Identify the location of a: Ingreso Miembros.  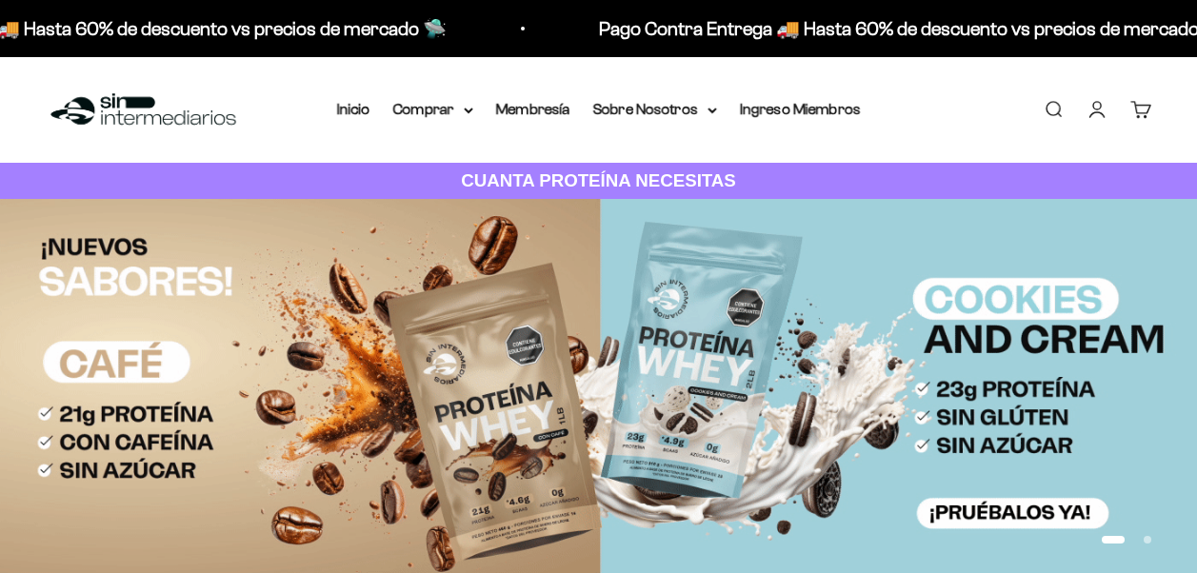
(800, 109).